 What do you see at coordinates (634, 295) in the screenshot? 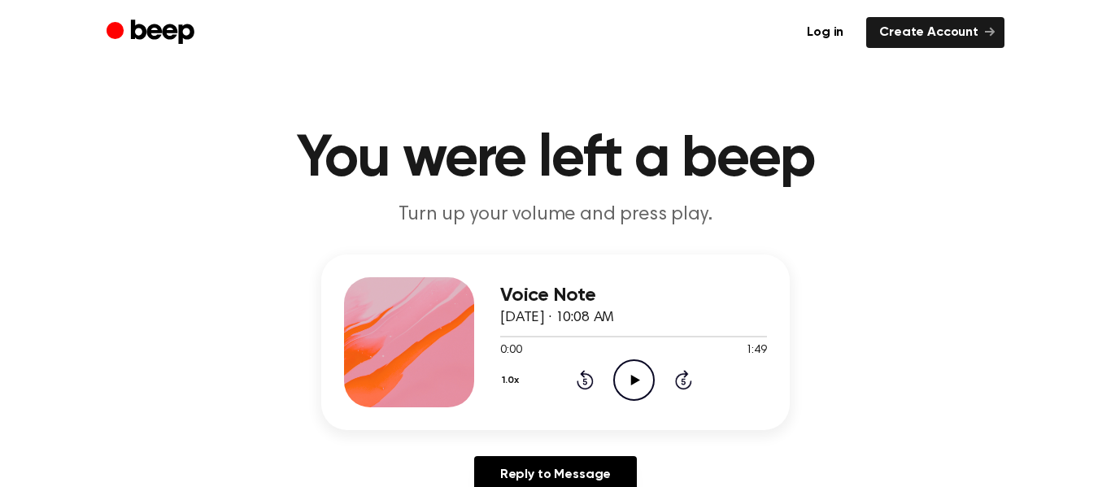
I see `h3: Voice Note` at bounding box center [634, 295].